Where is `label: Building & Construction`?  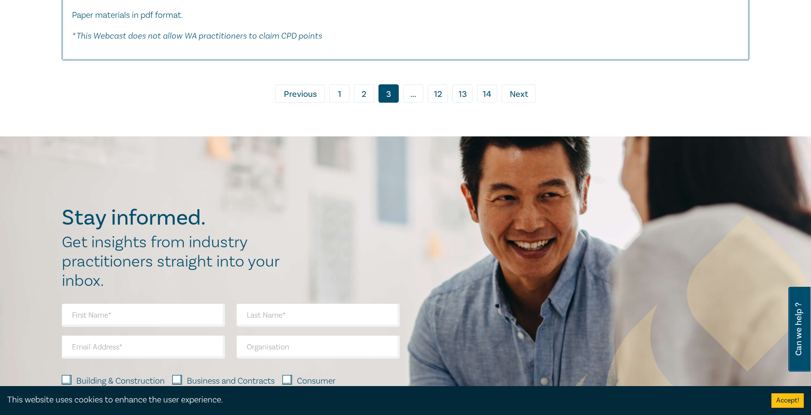 label: Building & Construction is located at coordinates (120, 382).